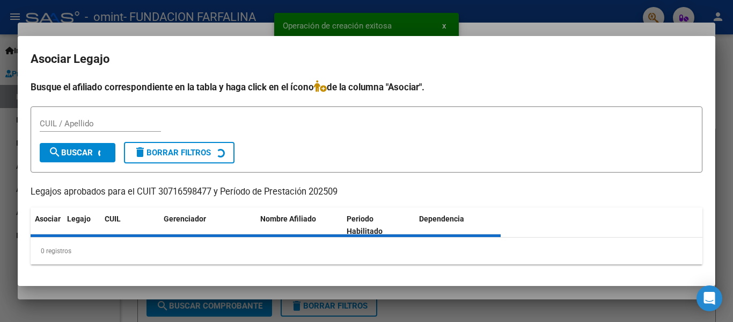 The height and width of the screenshot is (322, 733). I want to click on datatable-header-cell: Nombre Afiliado, so click(299, 225).